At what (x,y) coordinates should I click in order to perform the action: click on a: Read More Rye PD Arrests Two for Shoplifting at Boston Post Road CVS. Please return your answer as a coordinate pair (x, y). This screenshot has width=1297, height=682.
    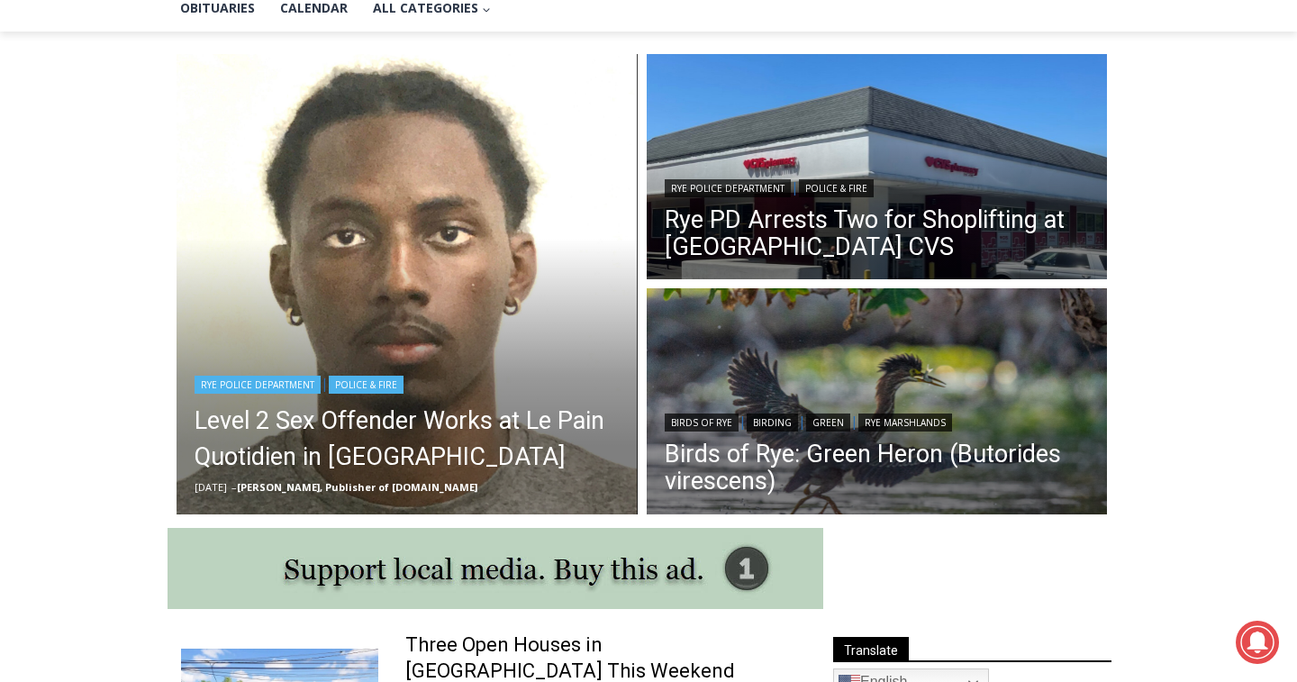
    Looking at the image, I should click on (877, 169).